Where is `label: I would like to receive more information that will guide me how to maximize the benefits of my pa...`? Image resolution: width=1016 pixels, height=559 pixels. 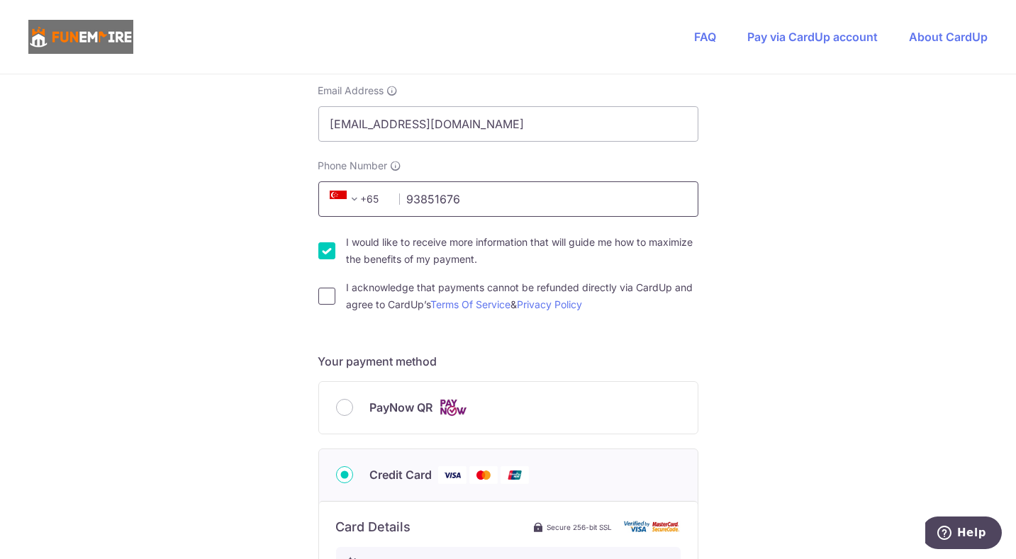 label: I would like to receive more information that will guide me how to maximize the benefits of my pa... is located at coordinates (522, 251).